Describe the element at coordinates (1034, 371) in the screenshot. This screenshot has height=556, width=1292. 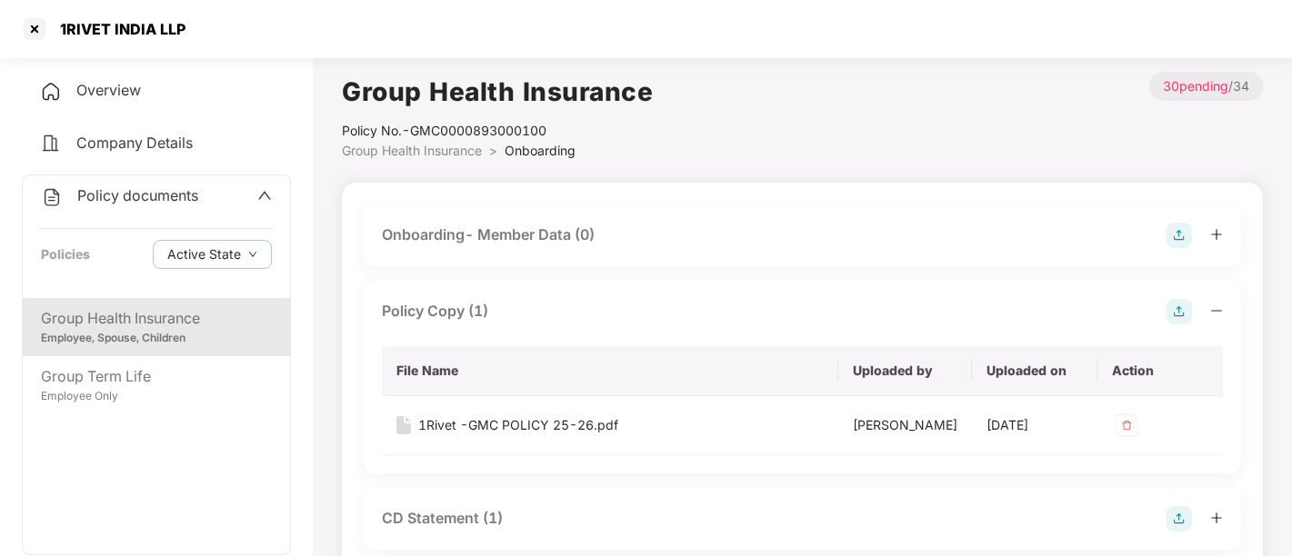
I see `th: Uploaded on` at that location.